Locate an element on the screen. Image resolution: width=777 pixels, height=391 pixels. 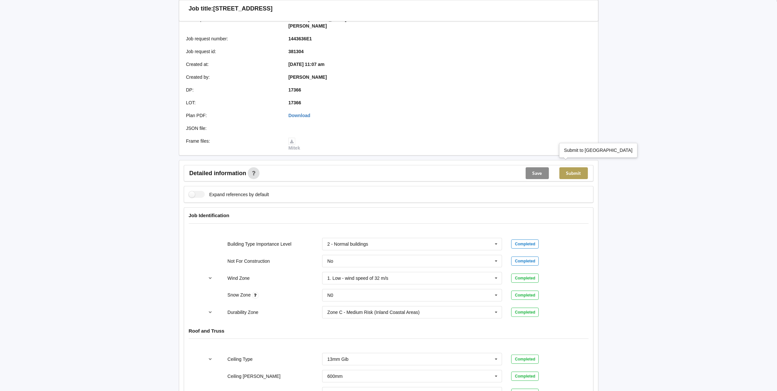
div: 13mm Gib is located at coordinates (338, 359).